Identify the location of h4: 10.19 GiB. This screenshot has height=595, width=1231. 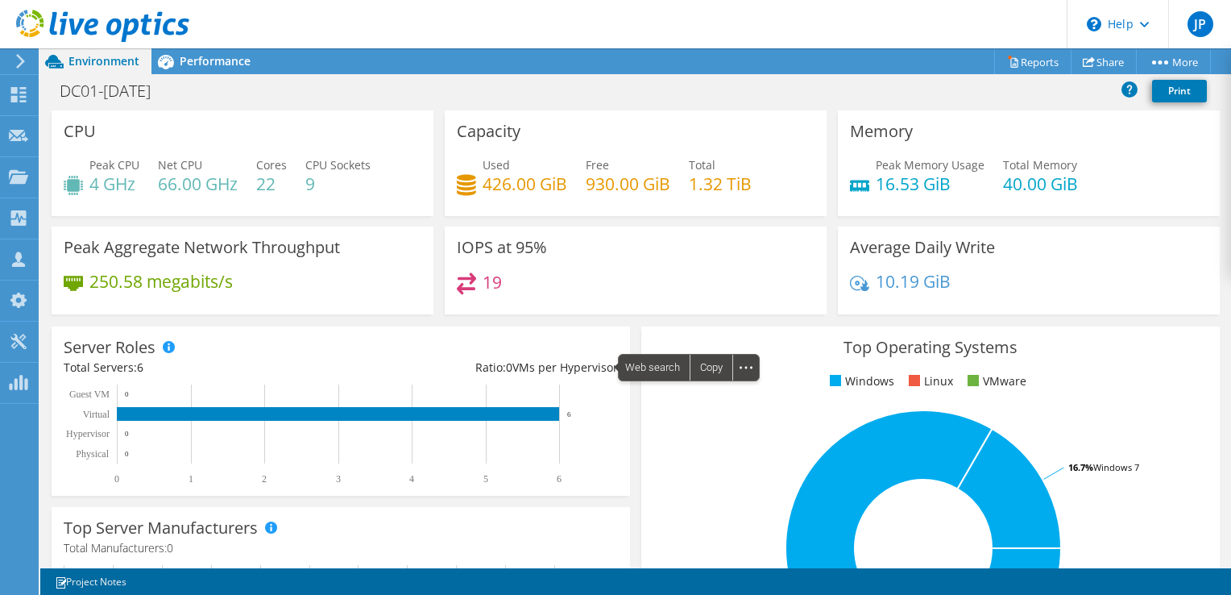
(913, 281).